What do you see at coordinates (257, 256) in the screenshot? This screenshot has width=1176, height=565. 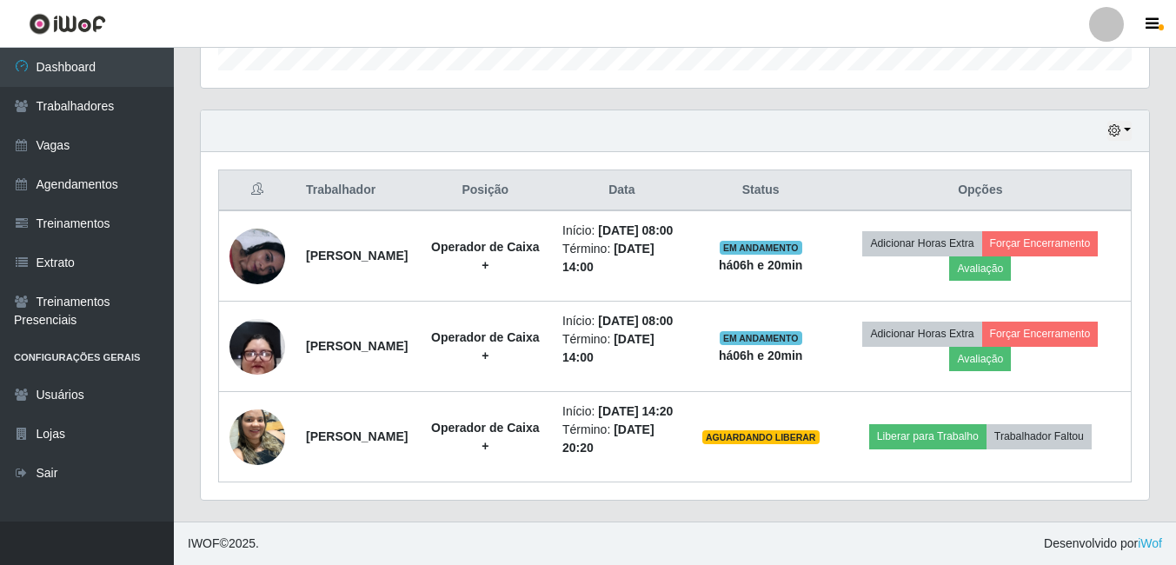 I see `img: 1731815960523.jpeg` at bounding box center [257, 256].